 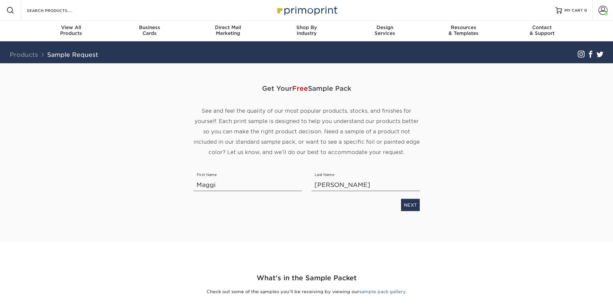 I want to click on span: Free, so click(x=300, y=89).